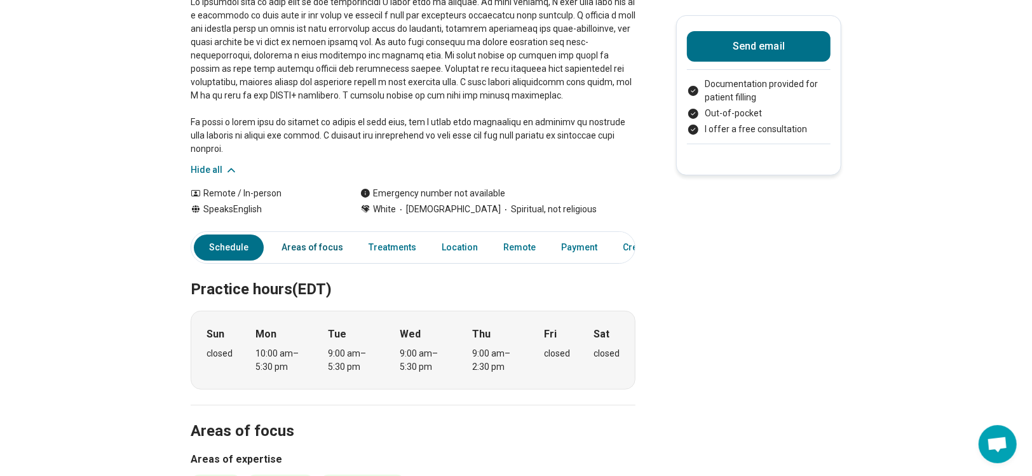  What do you see at coordinates (413, 416) in the screenshot?
I see `h2: Areas of focus` at bounding box center [413, 416].